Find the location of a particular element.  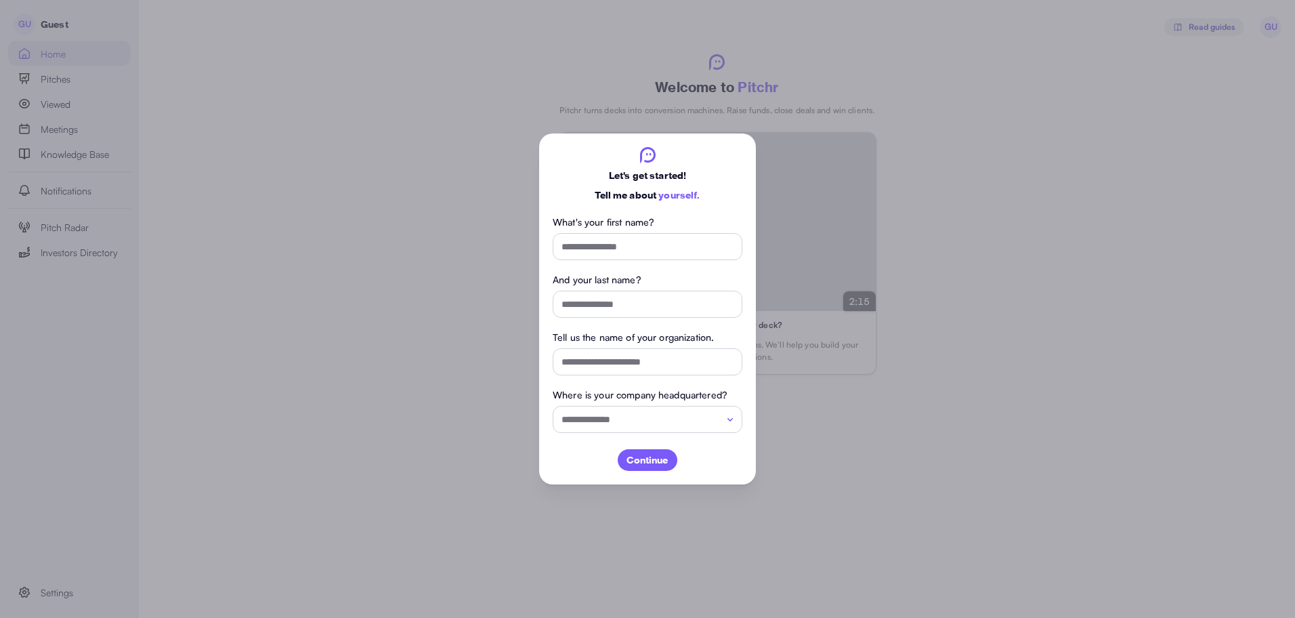

img: happy-logo is located at coordinates (648, 155).